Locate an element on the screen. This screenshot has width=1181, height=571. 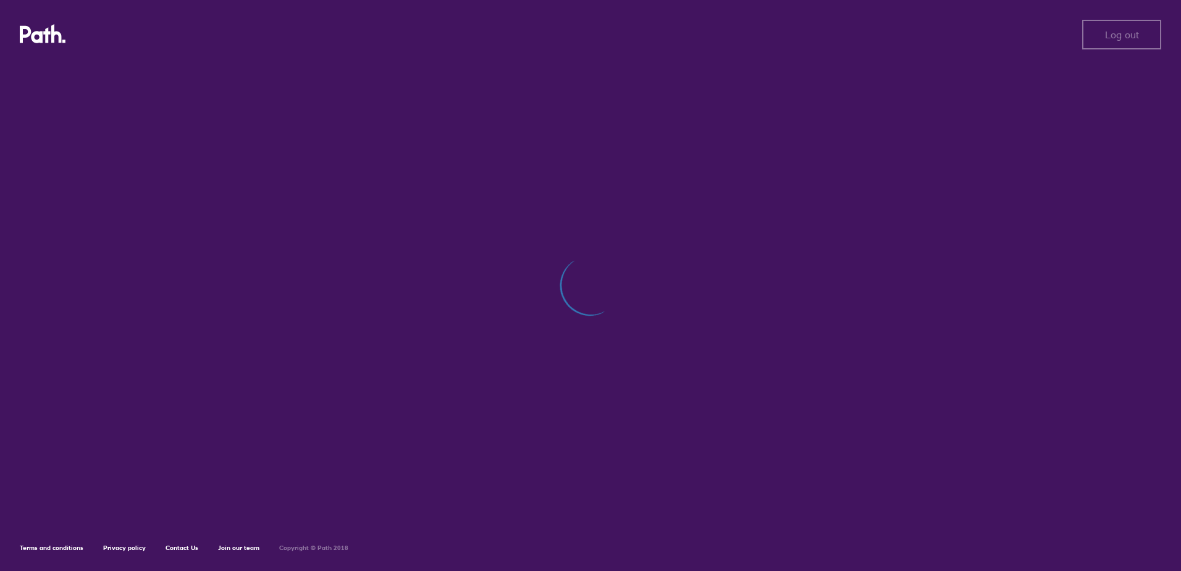
span: Log out is located at coordinates (1122, 35).